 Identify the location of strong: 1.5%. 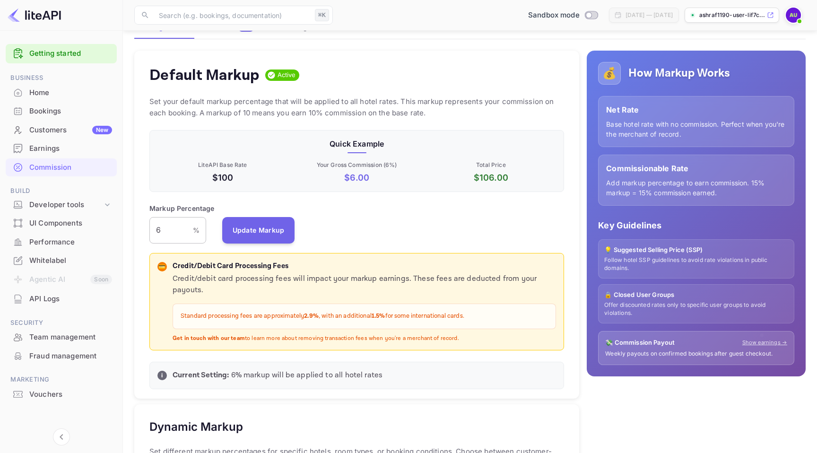
(378, 316).